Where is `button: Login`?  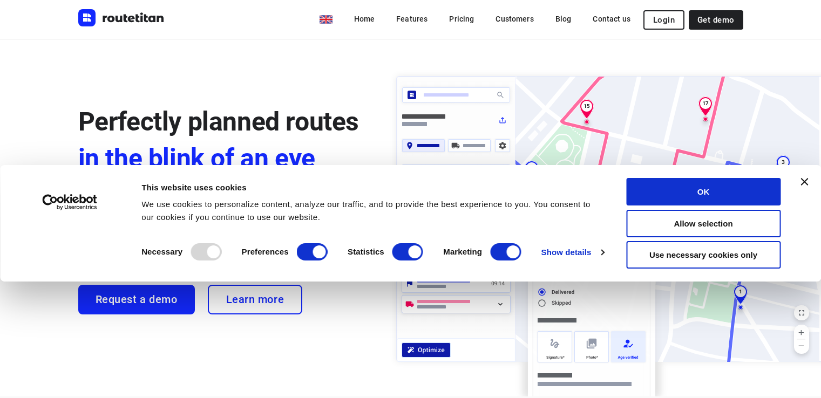
button: Login is located at coordinates (664, 20).